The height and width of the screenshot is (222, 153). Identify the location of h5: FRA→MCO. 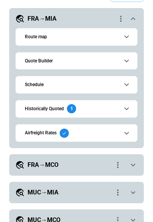
(43, 165).